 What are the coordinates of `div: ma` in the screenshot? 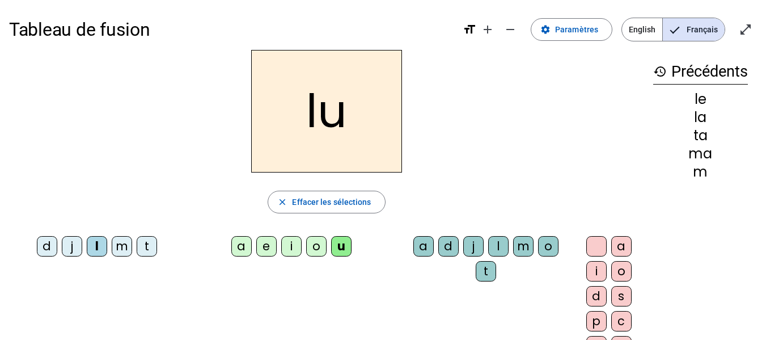 It's located at (700, 154).